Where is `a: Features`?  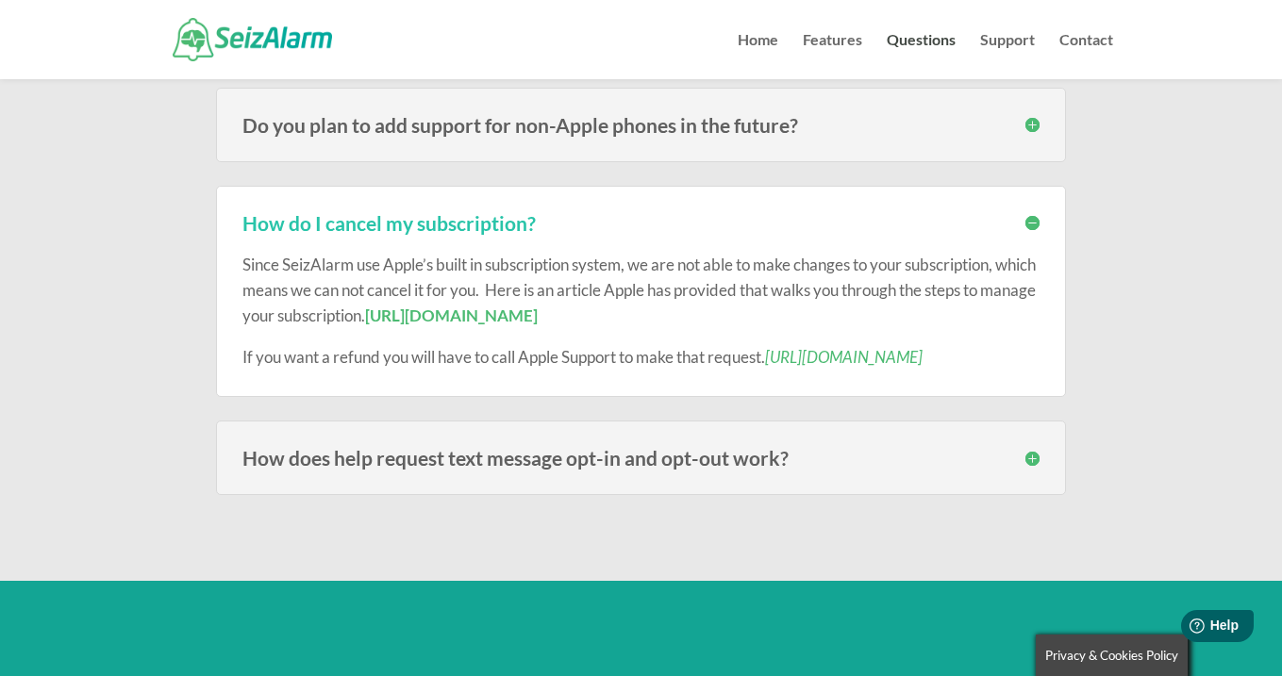
a: Features is located at coordinates (832, 56).